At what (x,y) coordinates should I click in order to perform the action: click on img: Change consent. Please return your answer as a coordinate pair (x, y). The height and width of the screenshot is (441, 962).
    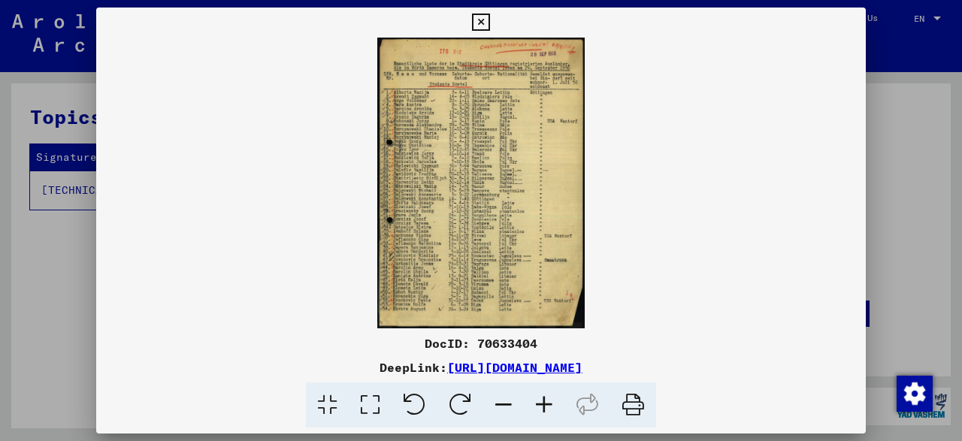
    Looking at the image, I should click on (914, 394).